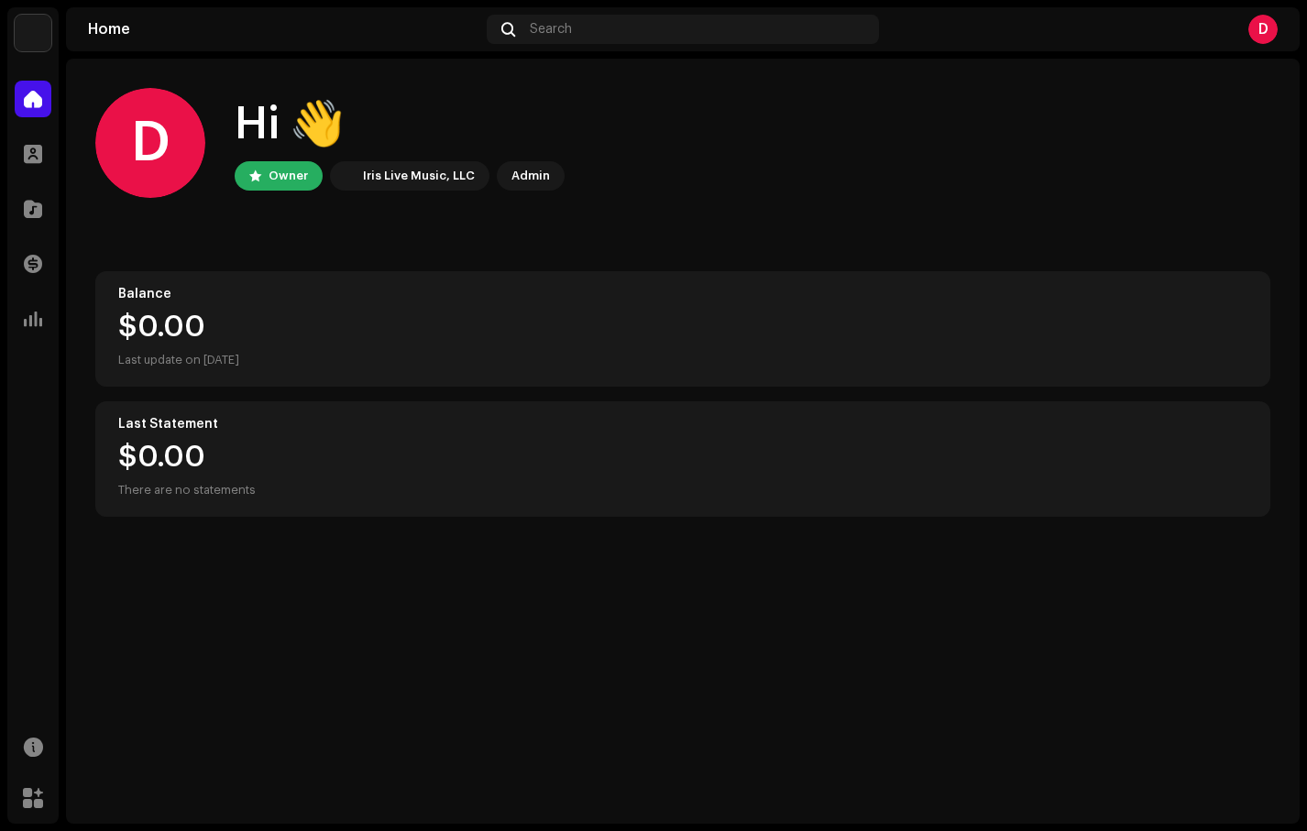  I want to click on div: Owner, so click(288, 176).